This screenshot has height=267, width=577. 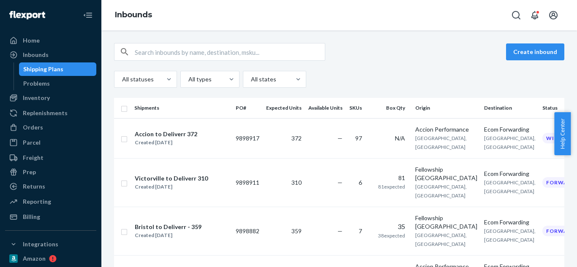 What do you see at coordinates (31, 41) in the screenshot?
I see `div: Home` at bounding box center [31, 41].